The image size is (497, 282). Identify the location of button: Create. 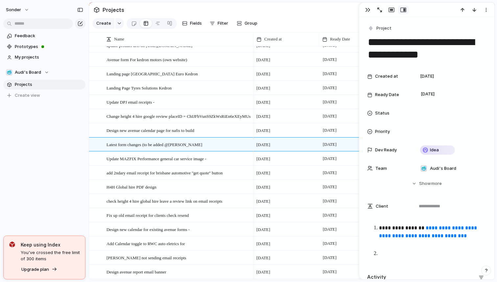
(103, 23).